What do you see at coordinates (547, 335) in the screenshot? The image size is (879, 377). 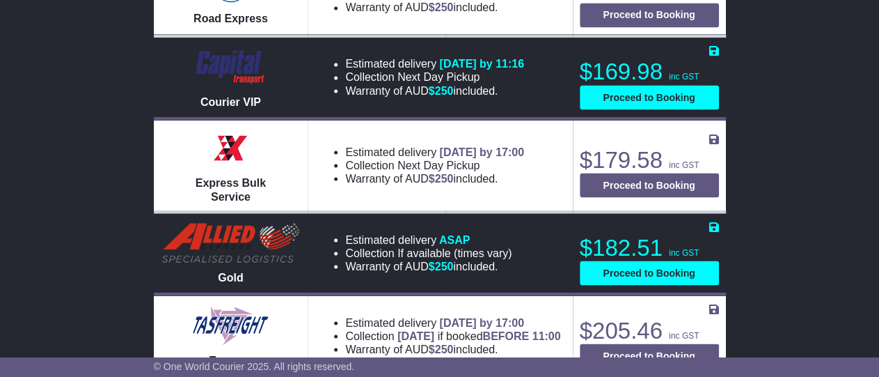 I see `span: 11:00` at bounding box center [547, 335].